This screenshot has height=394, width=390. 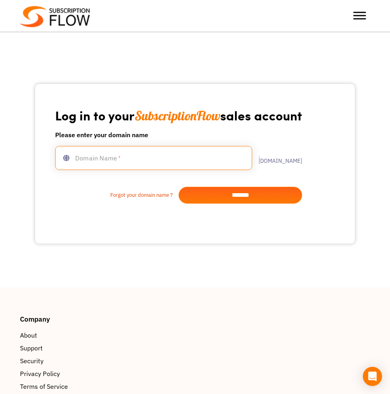 I want to click on span: SubscriptionFlow, so click(x=178, y=116).